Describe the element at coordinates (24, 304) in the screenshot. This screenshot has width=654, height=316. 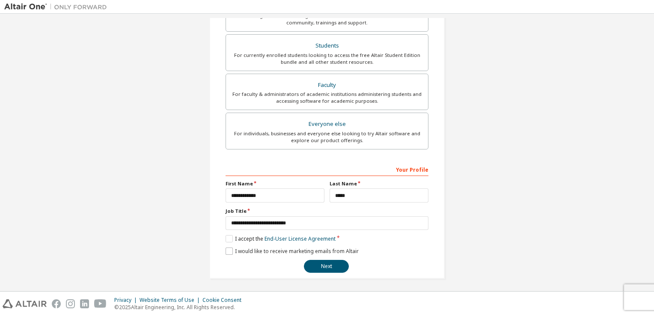
I see `img: altair_logo.svg` at that location.